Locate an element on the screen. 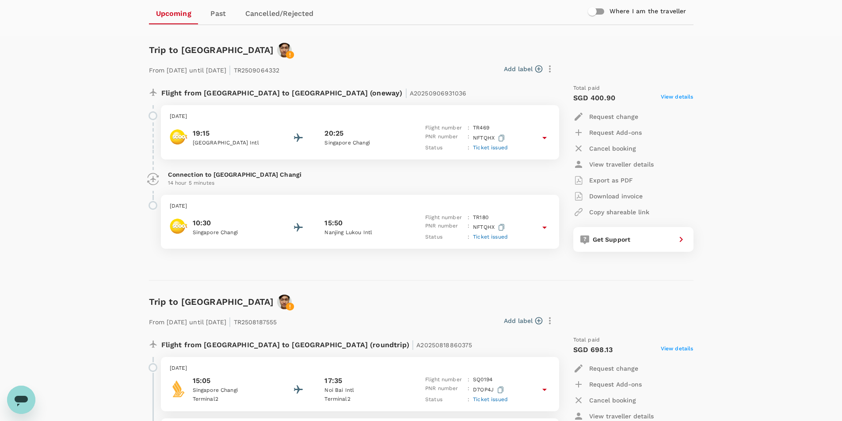 This screenshot has height=421, width=842. a: Upcoming is located at coordinates (174, 14).